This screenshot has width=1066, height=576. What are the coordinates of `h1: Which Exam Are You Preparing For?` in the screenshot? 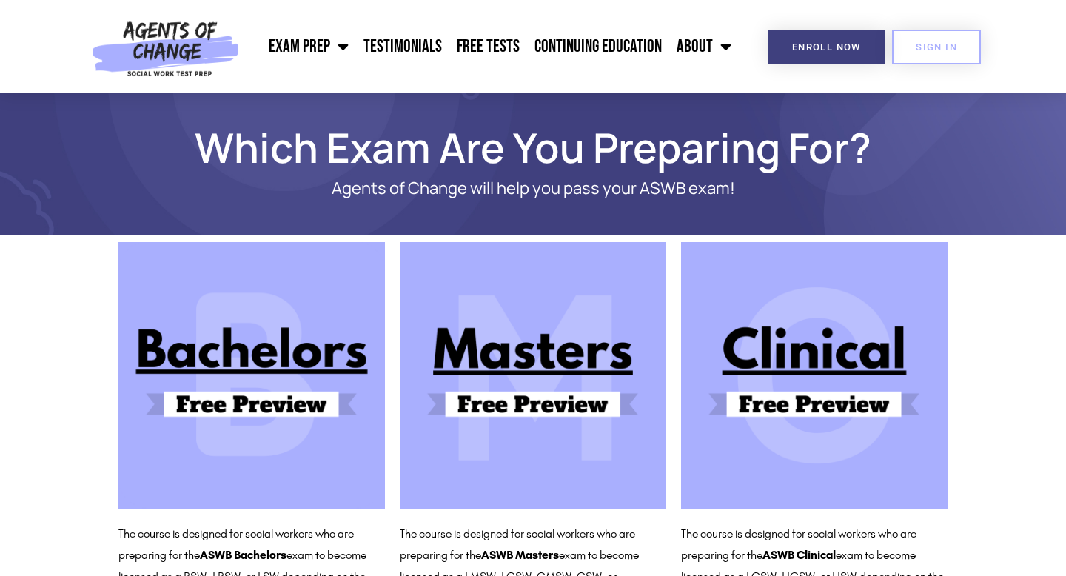 It's located at (533, 147).